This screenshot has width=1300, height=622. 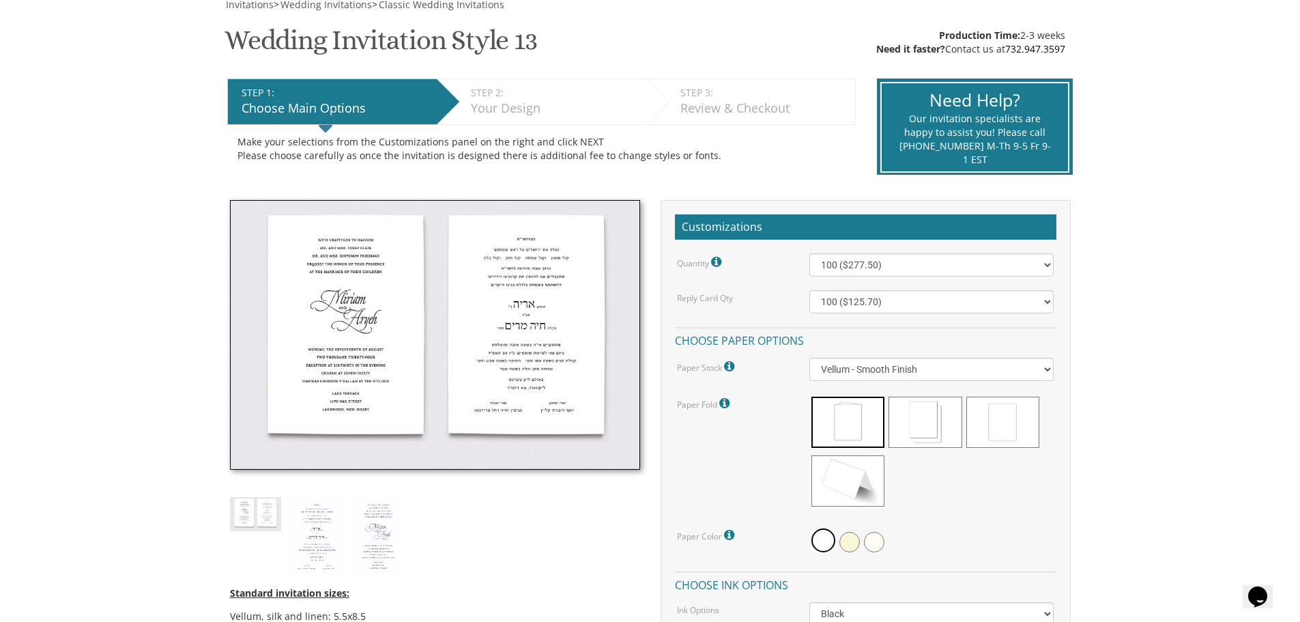 What do you see at coordinates (980, 35) in the screenshot?
I see `span: Production Time:` at bounding box center [980, 35].